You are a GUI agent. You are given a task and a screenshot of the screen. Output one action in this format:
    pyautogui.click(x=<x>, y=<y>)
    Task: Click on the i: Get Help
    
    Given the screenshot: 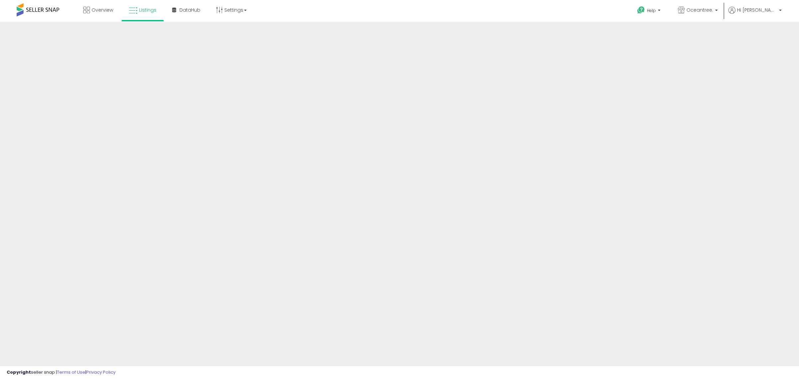 What is the action you would take?
    pyautogui.click(x=641, y=10)
    